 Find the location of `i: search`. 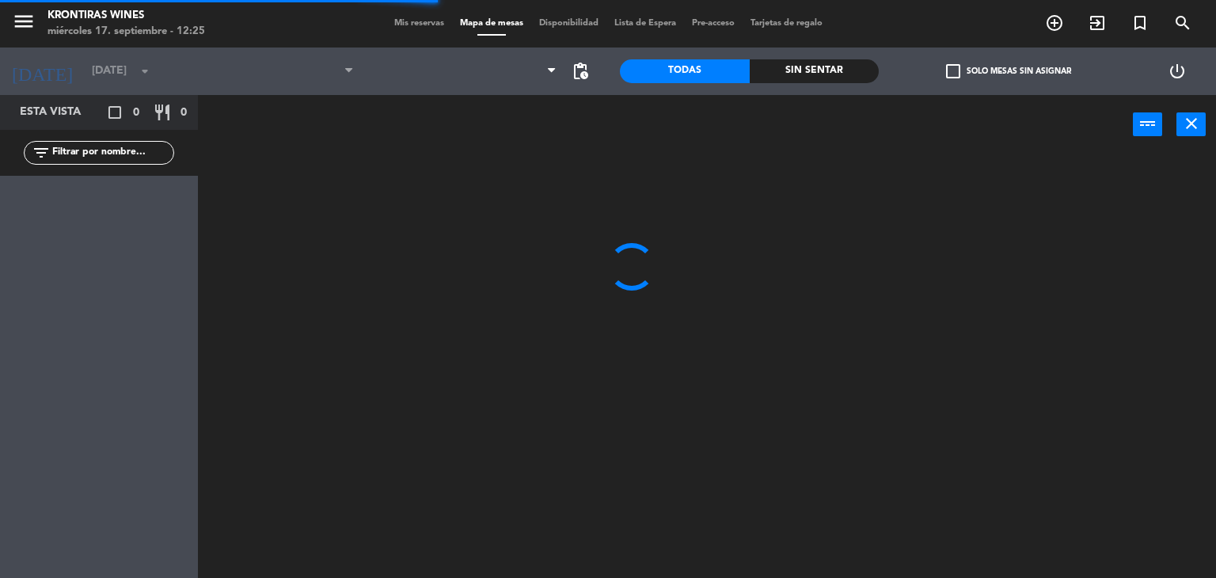

i: search is located at coordinates (1183, 23).